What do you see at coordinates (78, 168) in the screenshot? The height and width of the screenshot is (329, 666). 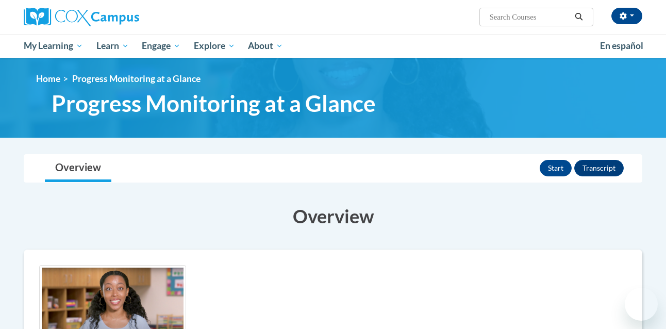 I see `a: Overview` at bounding box center [78, 168].